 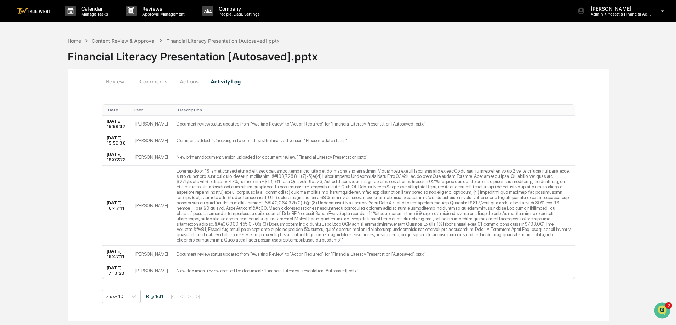 What do you see at coordinates (30, 129) in the screenshot?
I see `span: Preclearance` at bounding box center [30, 129].